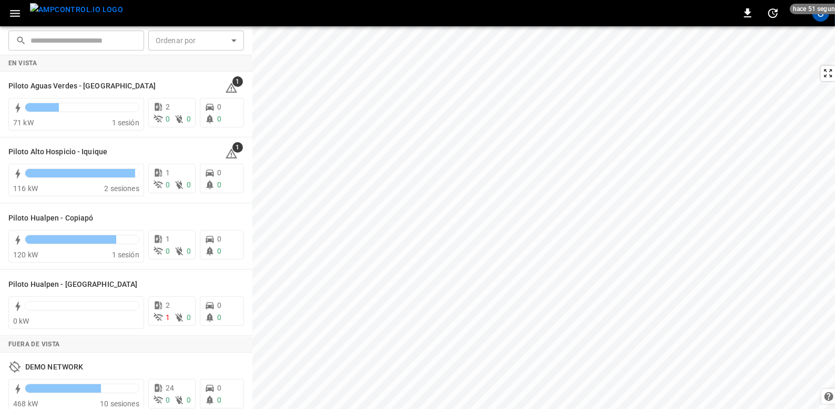  I want to click on h6: Piloto Aguas Verdes - Antofagasta, so click(82, 86).